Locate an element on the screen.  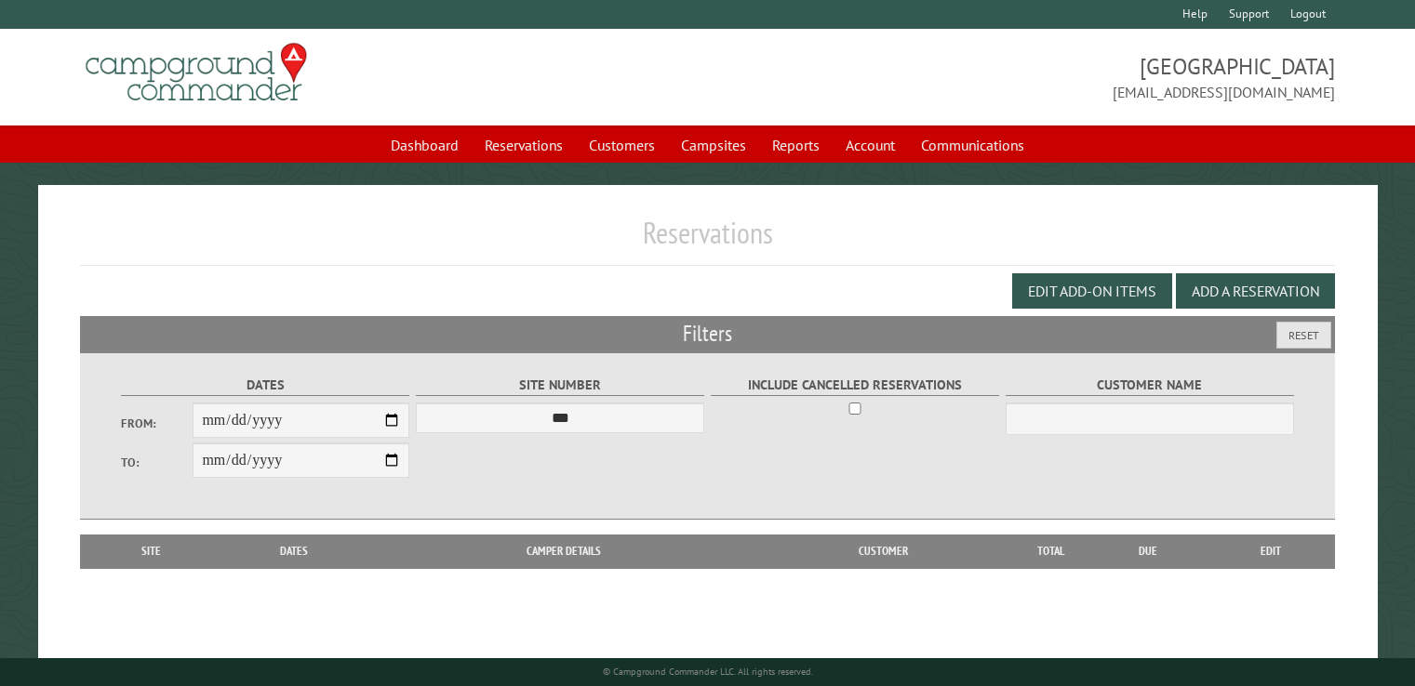
h1: Reservations is located at coordinates (707, 240).